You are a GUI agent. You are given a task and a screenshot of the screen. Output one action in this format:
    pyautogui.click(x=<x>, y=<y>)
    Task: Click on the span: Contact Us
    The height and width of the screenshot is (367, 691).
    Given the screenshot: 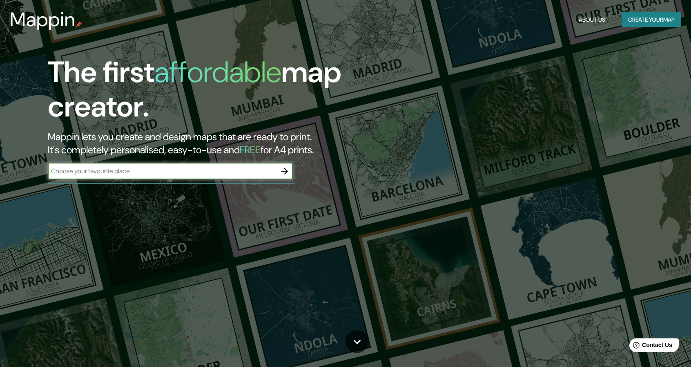 What is the action you would take?
    pyautogui.click(x=39, y=10)
    